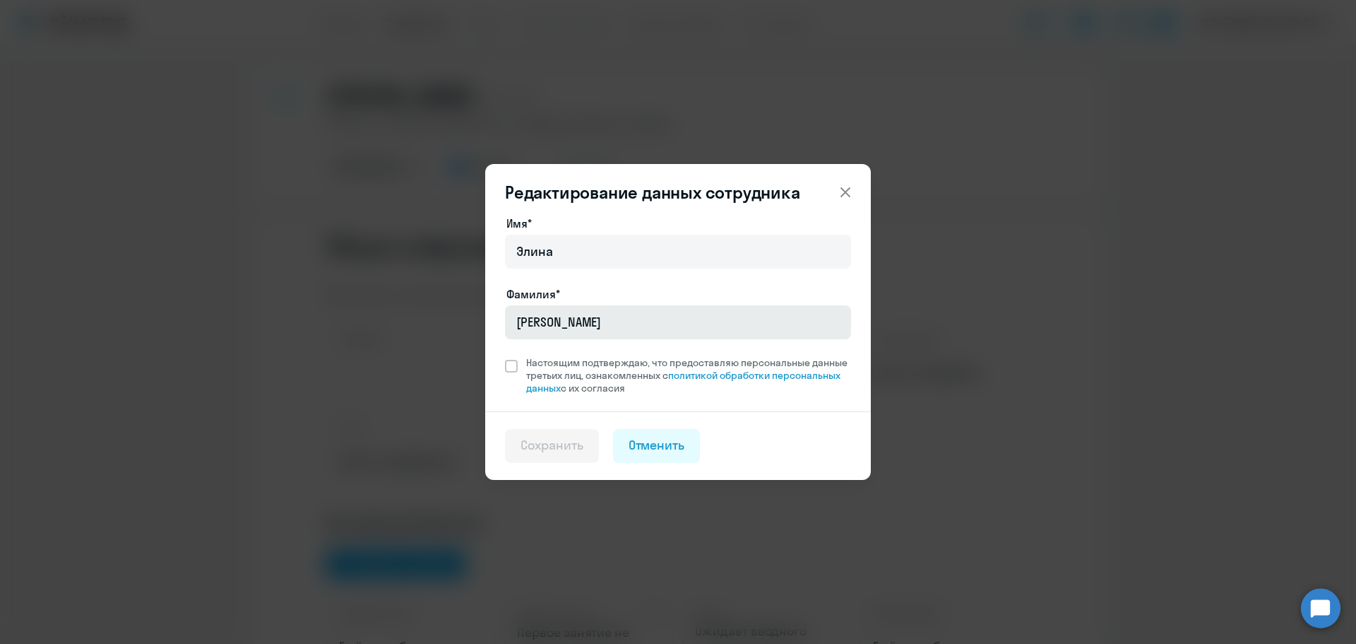 The image size is (1356, 644). Describe the element at coordinates (533, 294) in the screenshot. I see `label: Фамилия*` at that location.